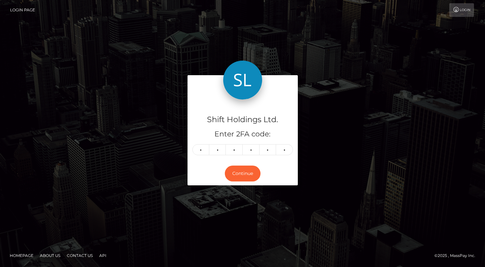  Describe the element at coordinates (80, 256) in the screenshot. I see `a: Contact Us` at that location.